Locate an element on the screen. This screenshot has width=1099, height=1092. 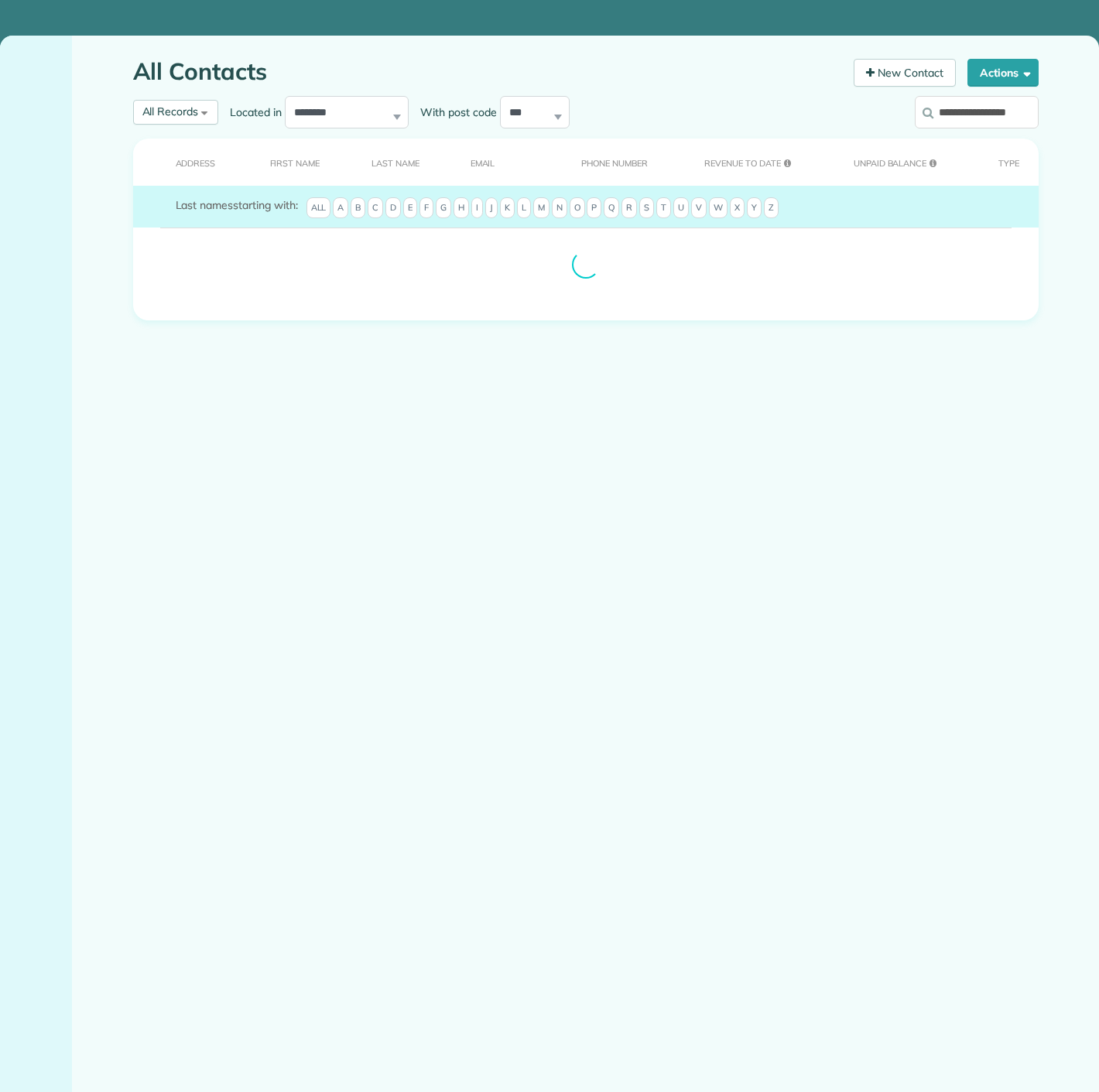
span: W is located at coordinates (718, 209).